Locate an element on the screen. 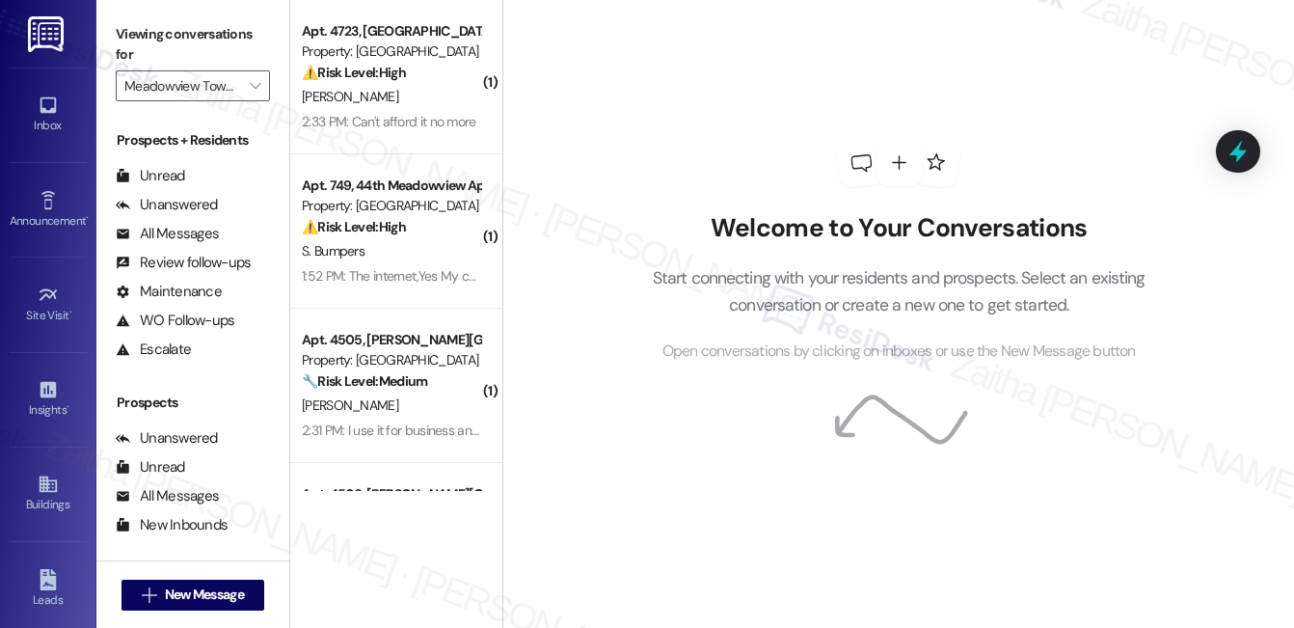  a: Leads is located at coordinates (48, 589).